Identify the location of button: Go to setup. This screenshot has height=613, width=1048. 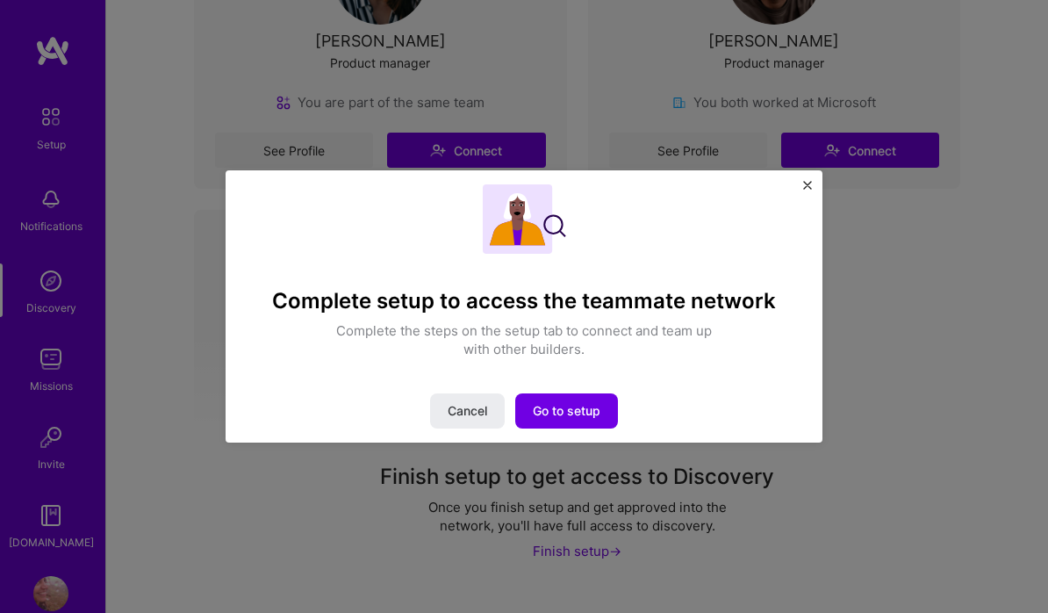
(566, 411).